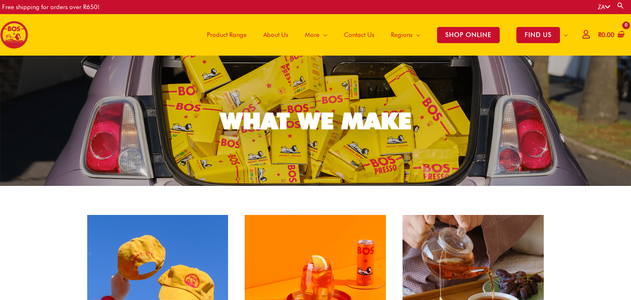 The width and height of the screenshot is (631, 300). What do you see at coordinates (316, 121) in the screenshot?
I see `div: WHAT WE MAKE` at bounding box center [316, 121].